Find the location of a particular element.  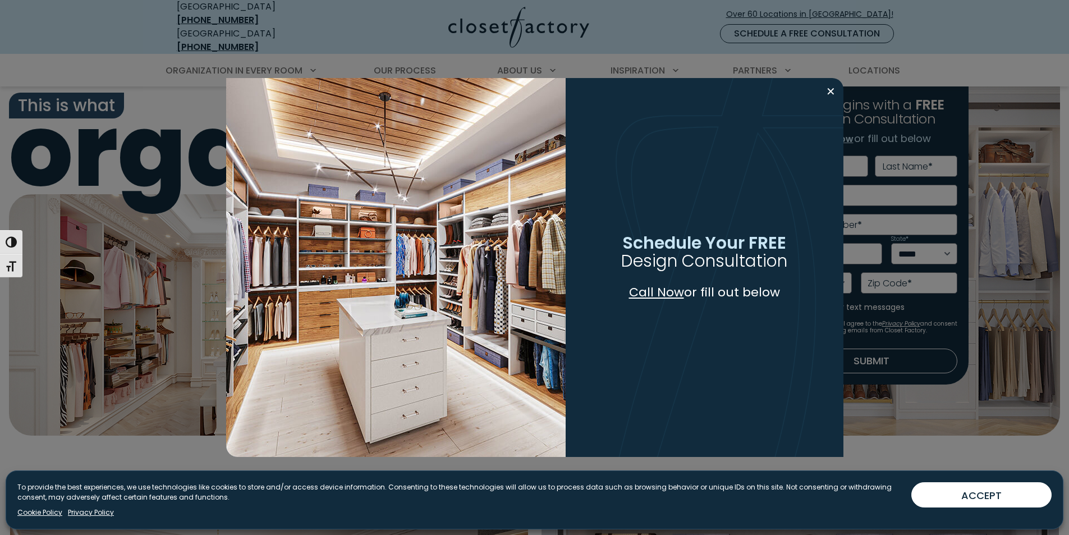

img: Walk in closet with island is located at coordinates (396, 267).